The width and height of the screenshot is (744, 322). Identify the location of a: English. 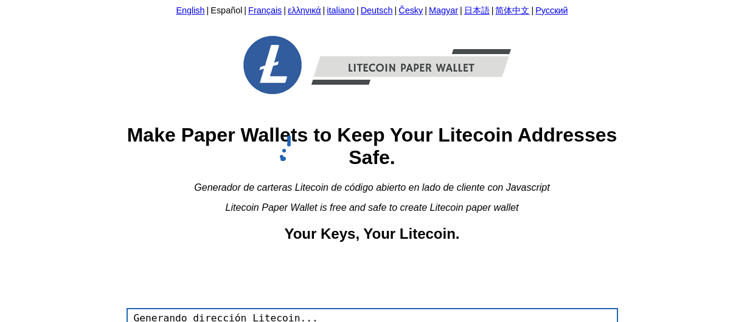
(190, 10).